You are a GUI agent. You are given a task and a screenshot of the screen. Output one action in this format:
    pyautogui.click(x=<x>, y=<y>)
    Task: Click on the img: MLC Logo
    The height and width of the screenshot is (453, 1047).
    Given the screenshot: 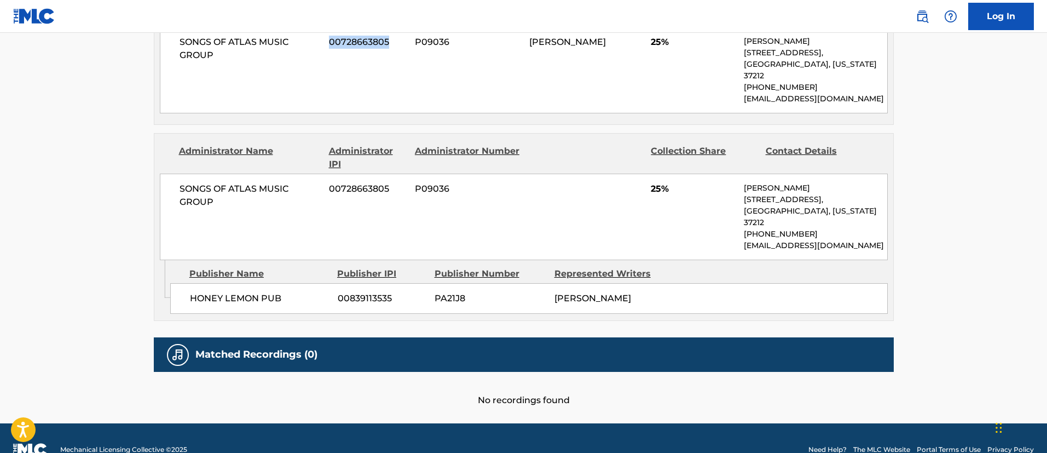 What is the action you would take?
    pyautogui.click(x=34, y=16)
    